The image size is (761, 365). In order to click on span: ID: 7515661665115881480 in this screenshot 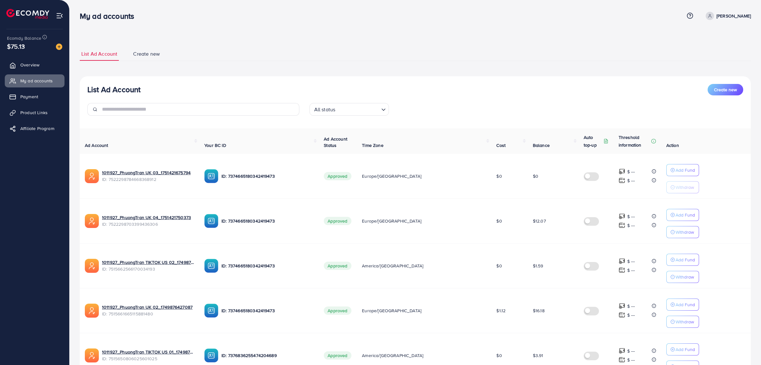, I will do `click(148, 314)`.